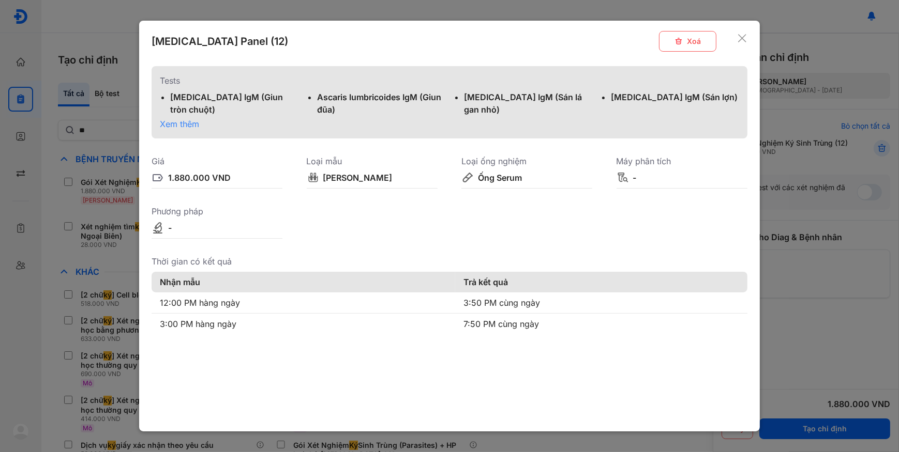 Image resolution: width=899 pixels, height=452 pixels. Describe the element at coordinates (381, 103) in the screenshot. I see `div: Ascaris lumbricoides IgM (Giun đũa)` at that location.